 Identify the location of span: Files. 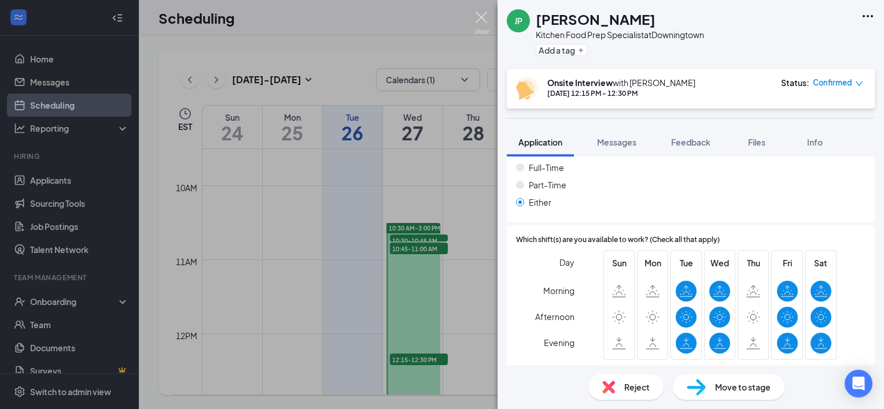
(756, 142).